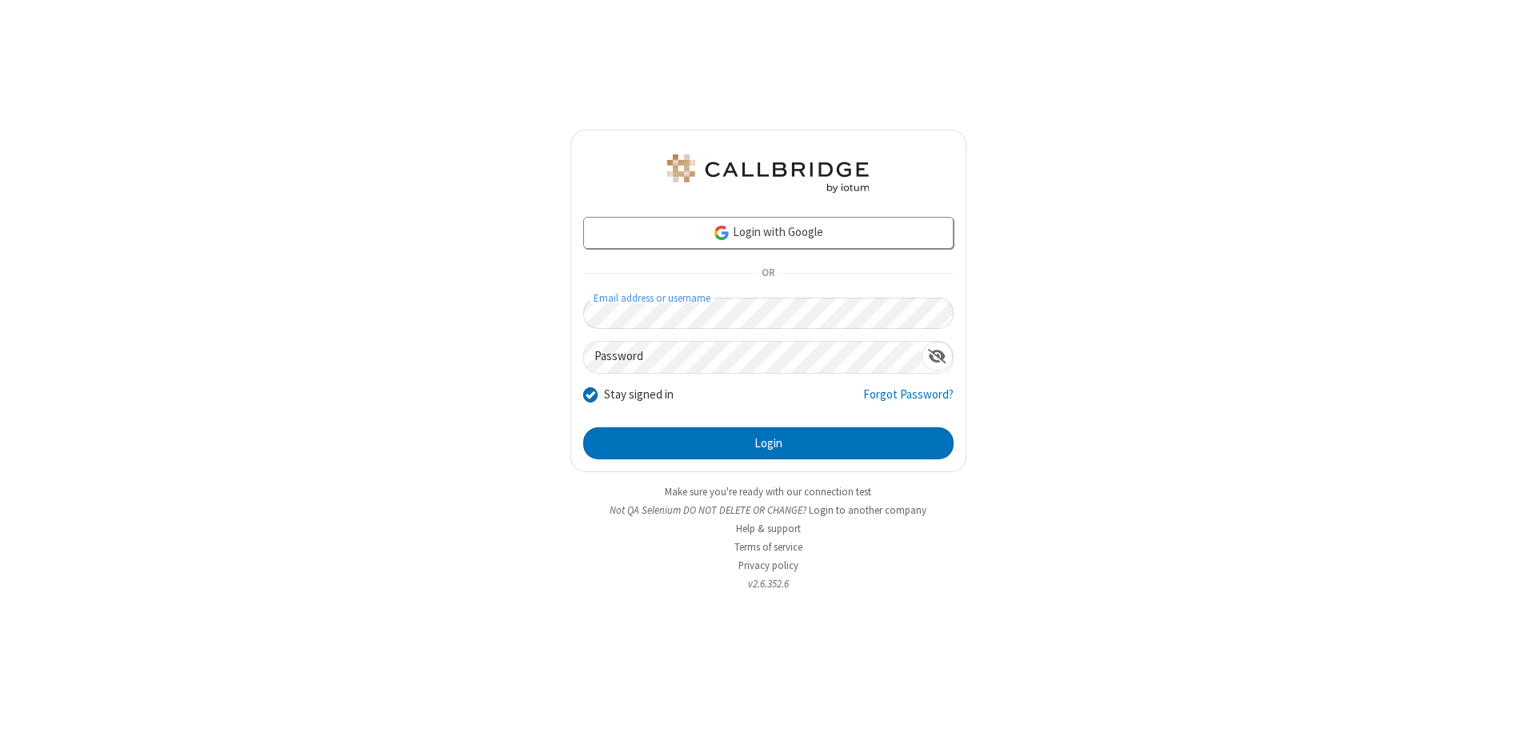 Image resolution: width=1536 pixels, height=733 pixels. Describe the element at coordinates (768, 583) in the screenshot. I see `li: v2.6.352.6` at that location.